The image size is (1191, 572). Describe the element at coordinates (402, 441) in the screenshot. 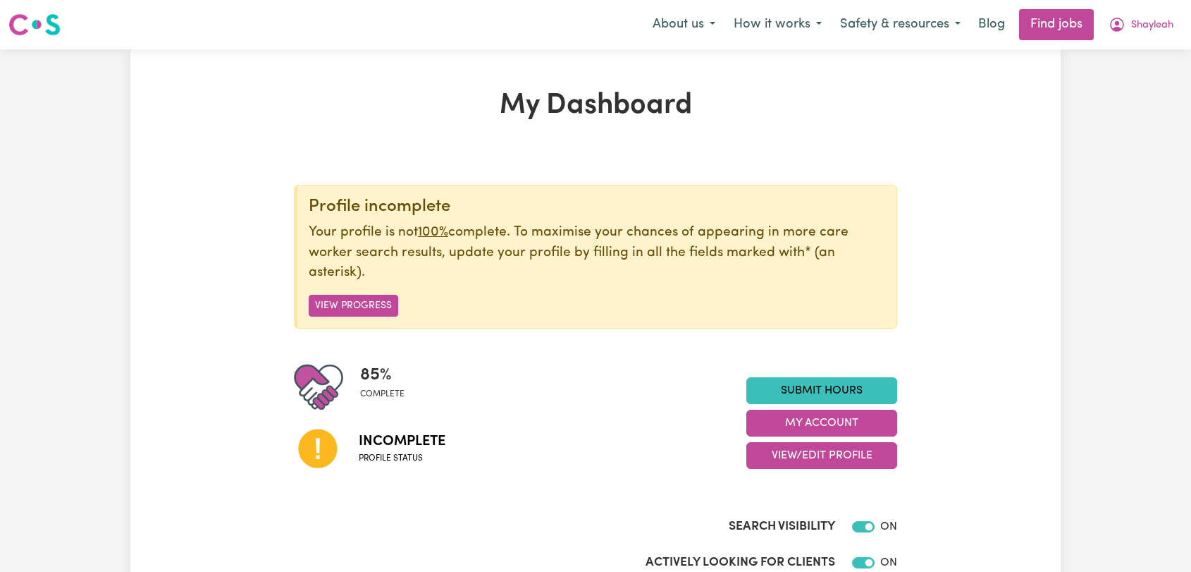

I see `span: Incomplete` at that location.